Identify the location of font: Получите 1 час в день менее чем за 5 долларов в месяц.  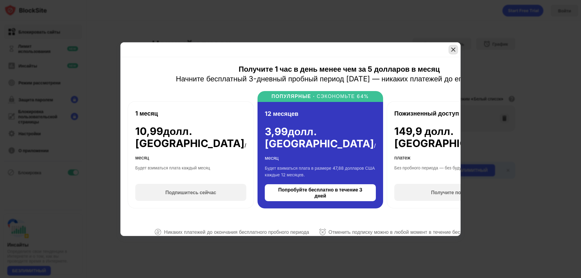
(339, 69).